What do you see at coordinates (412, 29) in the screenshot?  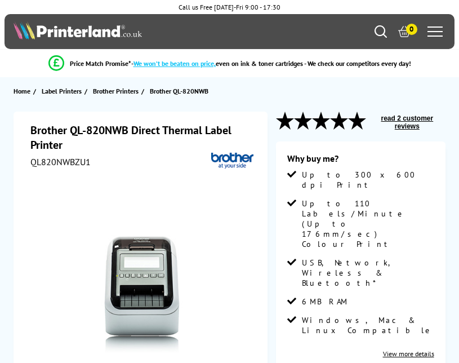 I see `span: 0` at bounding box center [412, 29].